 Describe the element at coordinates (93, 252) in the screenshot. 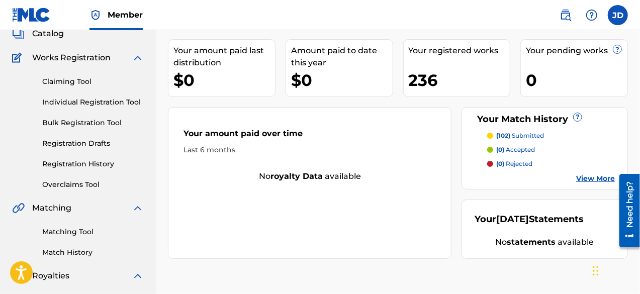

I see `a: Match History` at that location.